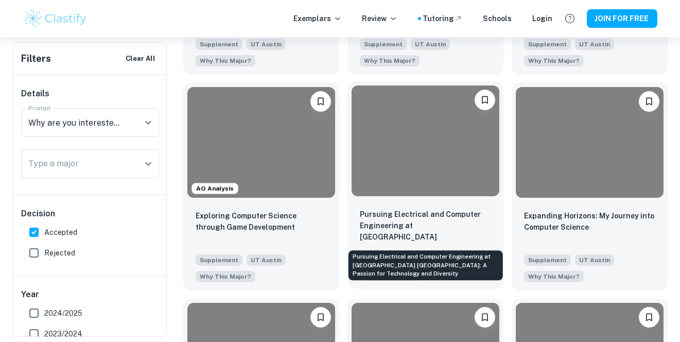 The image size is (680, 342). I want to click on span: Accepted, so click(61, 232).